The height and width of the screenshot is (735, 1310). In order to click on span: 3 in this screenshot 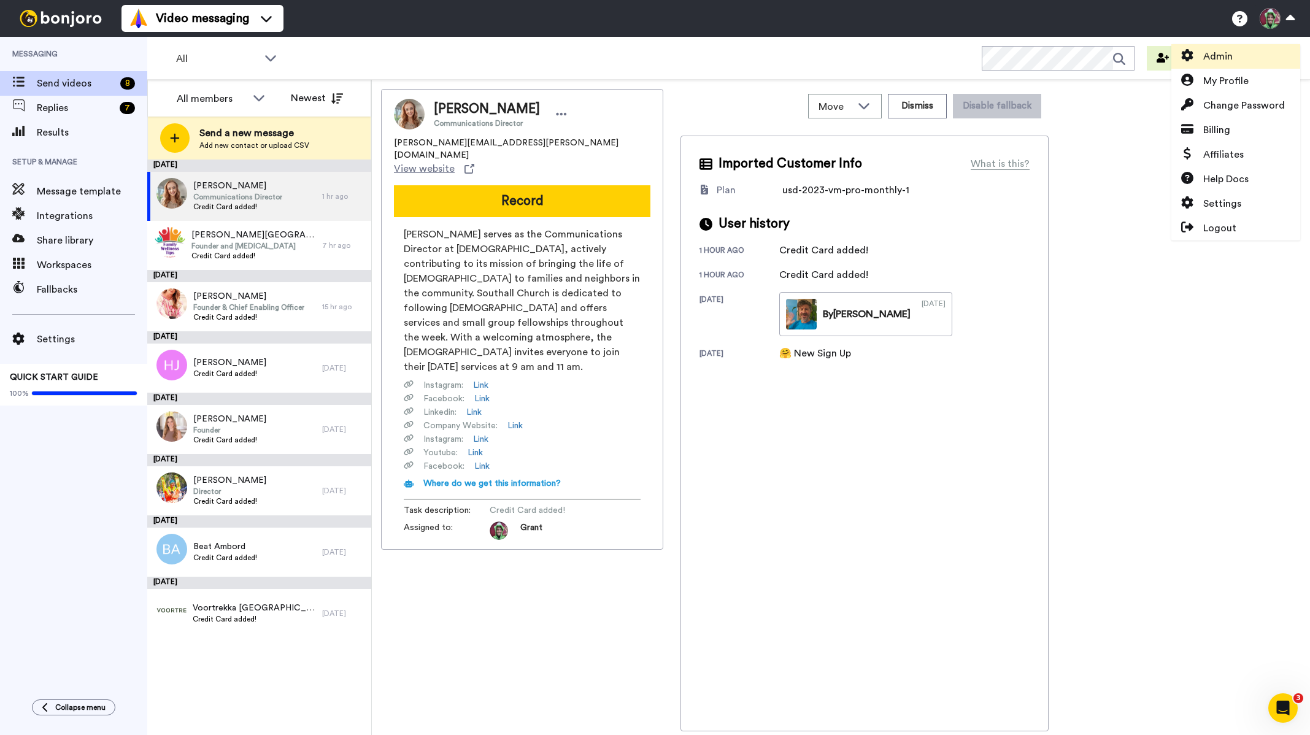, I will do `click(1299, 698)`.